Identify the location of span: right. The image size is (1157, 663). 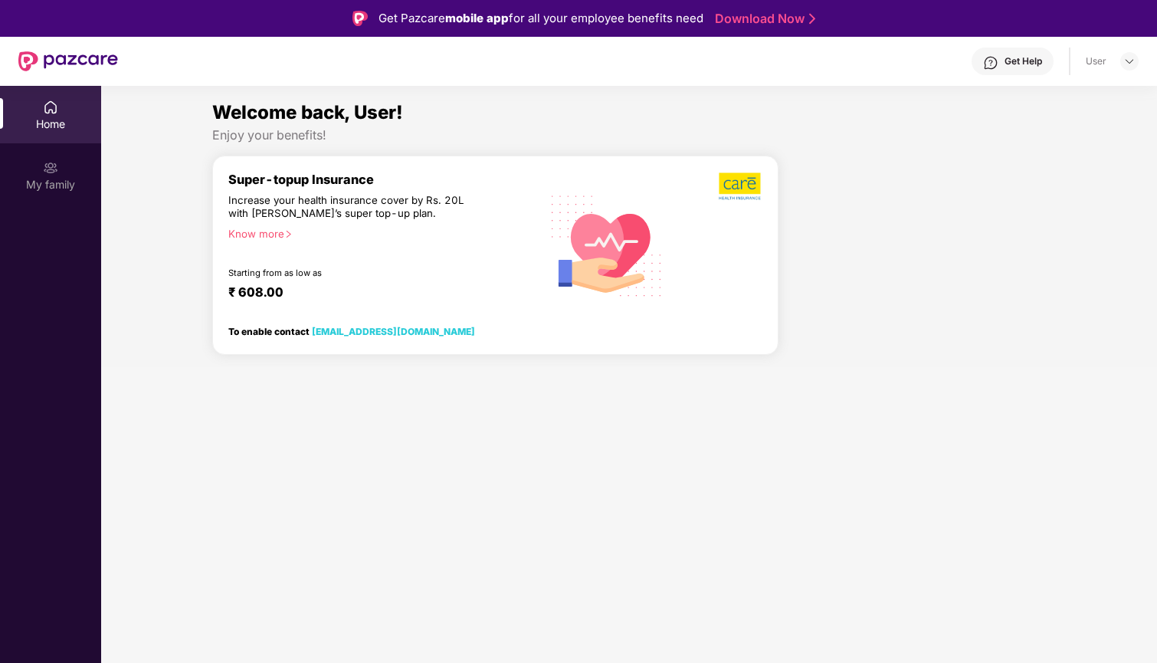
(288, 234).